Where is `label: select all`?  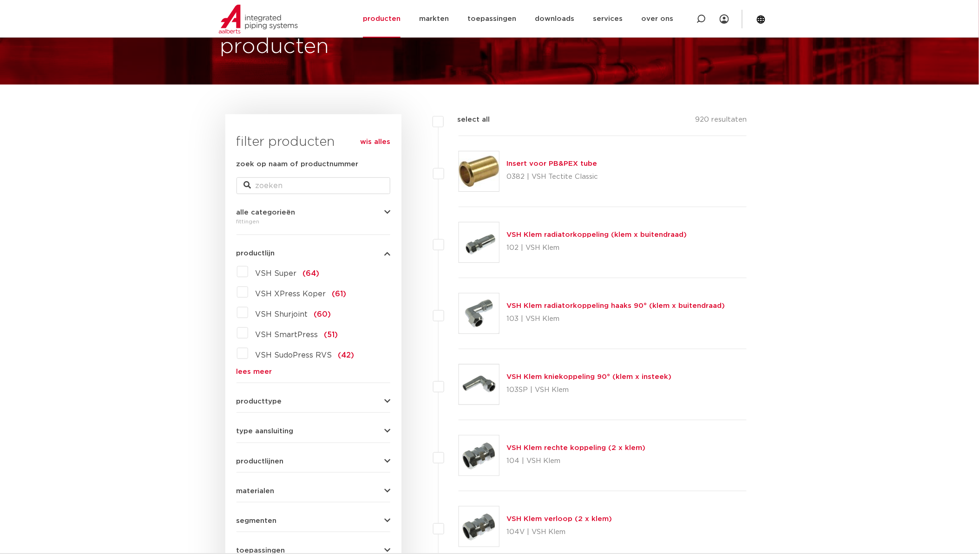
label: select all is located at coordinates (467, 120).